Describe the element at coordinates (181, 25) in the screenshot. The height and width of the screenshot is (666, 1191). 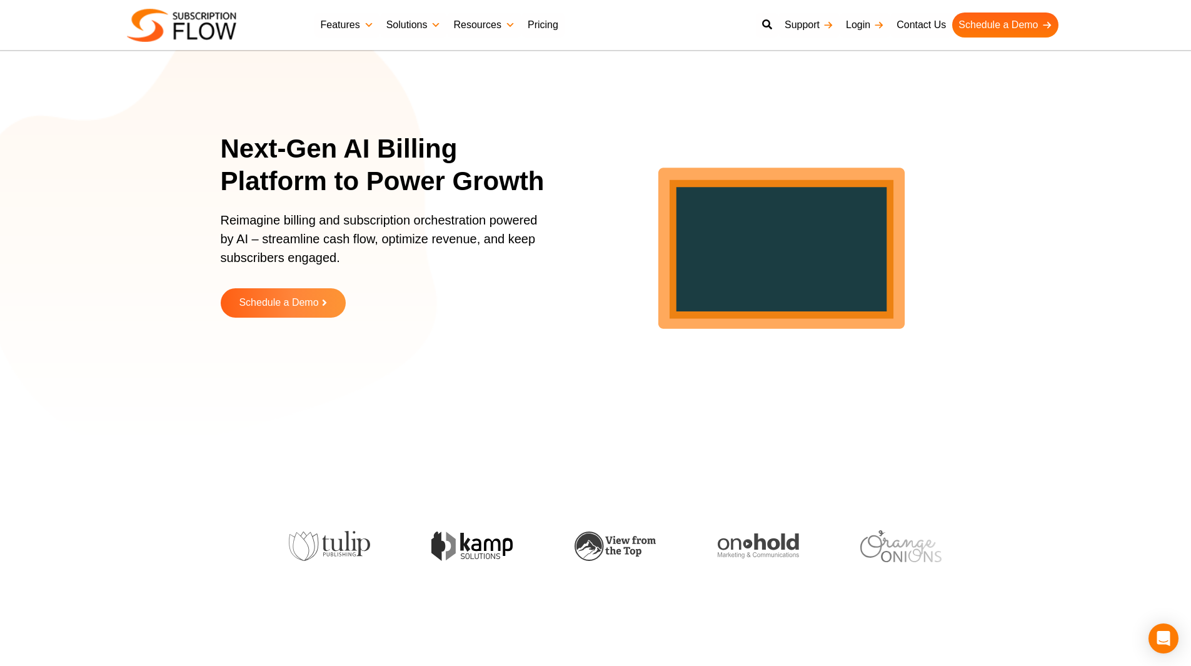
I see `img: Subscriptionflow` at that location.